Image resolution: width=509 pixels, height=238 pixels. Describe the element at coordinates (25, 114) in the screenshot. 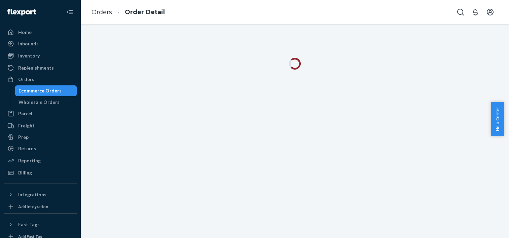

I see `div: Parcel` at that location.